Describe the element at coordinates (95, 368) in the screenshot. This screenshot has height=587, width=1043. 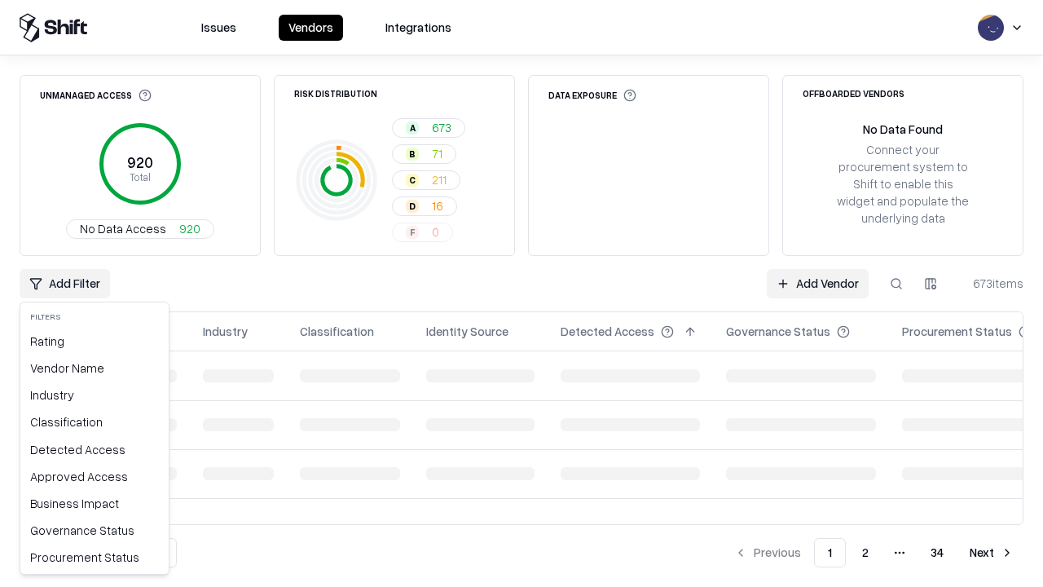
I see `div: Vendor Name` at that location.